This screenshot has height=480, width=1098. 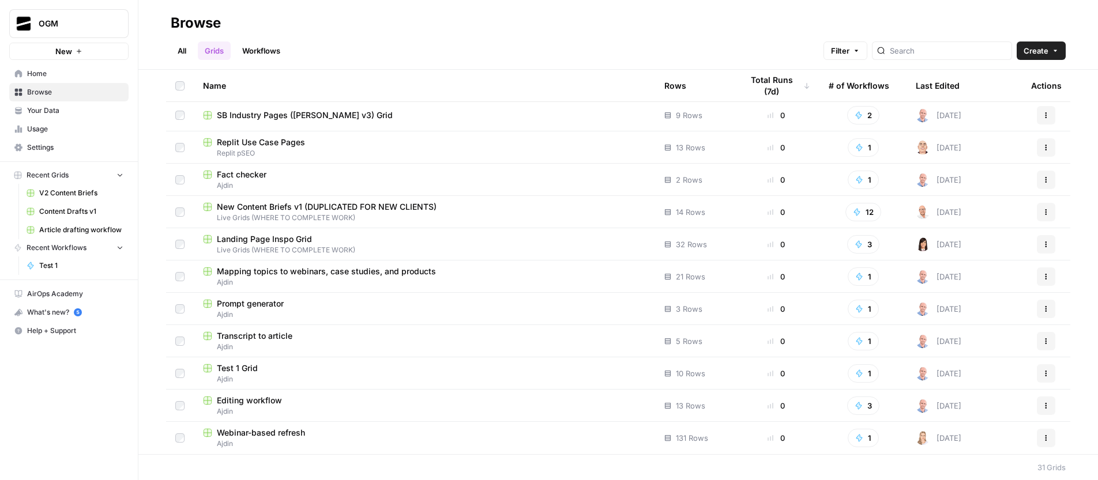 What do you see at coordinates (75, 74) in the screenshot?
I see `span: Home` at bounding box center [75, 74].